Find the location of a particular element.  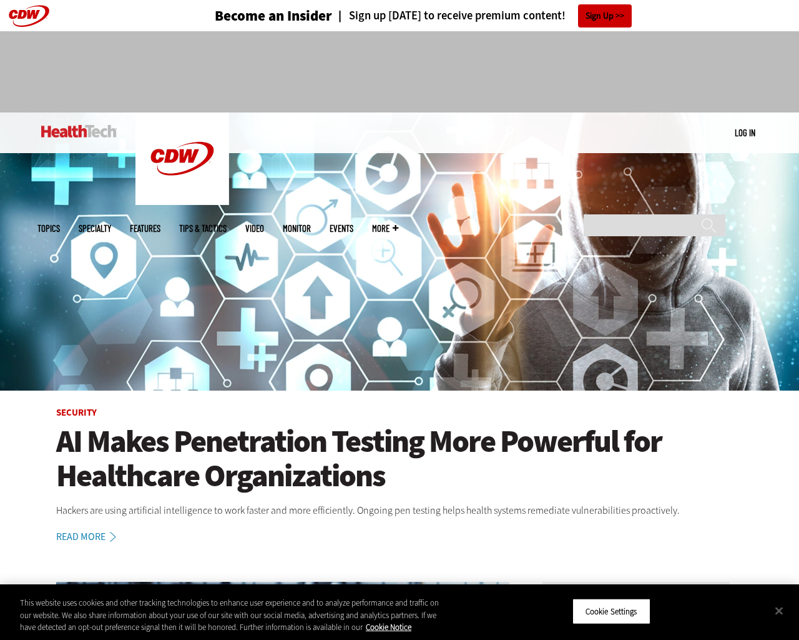

span: Specialty is located at coordinates (95, 228).